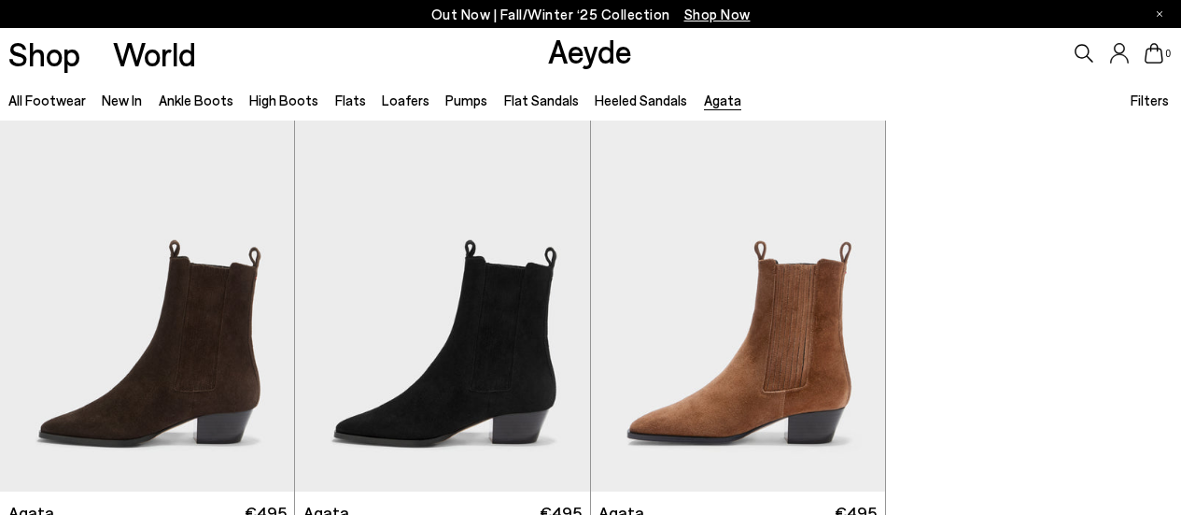 The width and height of the screenshot is (1181, 515). What do you see at coordinates (196, 100) in the screenshot?
I see `a: Ankle Boots` at bounding box center [196, 100].